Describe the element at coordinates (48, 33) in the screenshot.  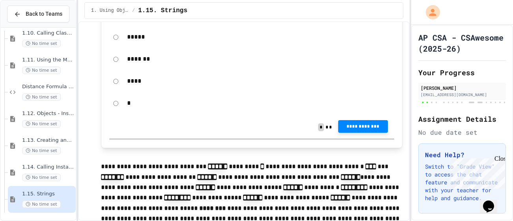
I see `span: 1.10. Calling Class Methods` at that location.